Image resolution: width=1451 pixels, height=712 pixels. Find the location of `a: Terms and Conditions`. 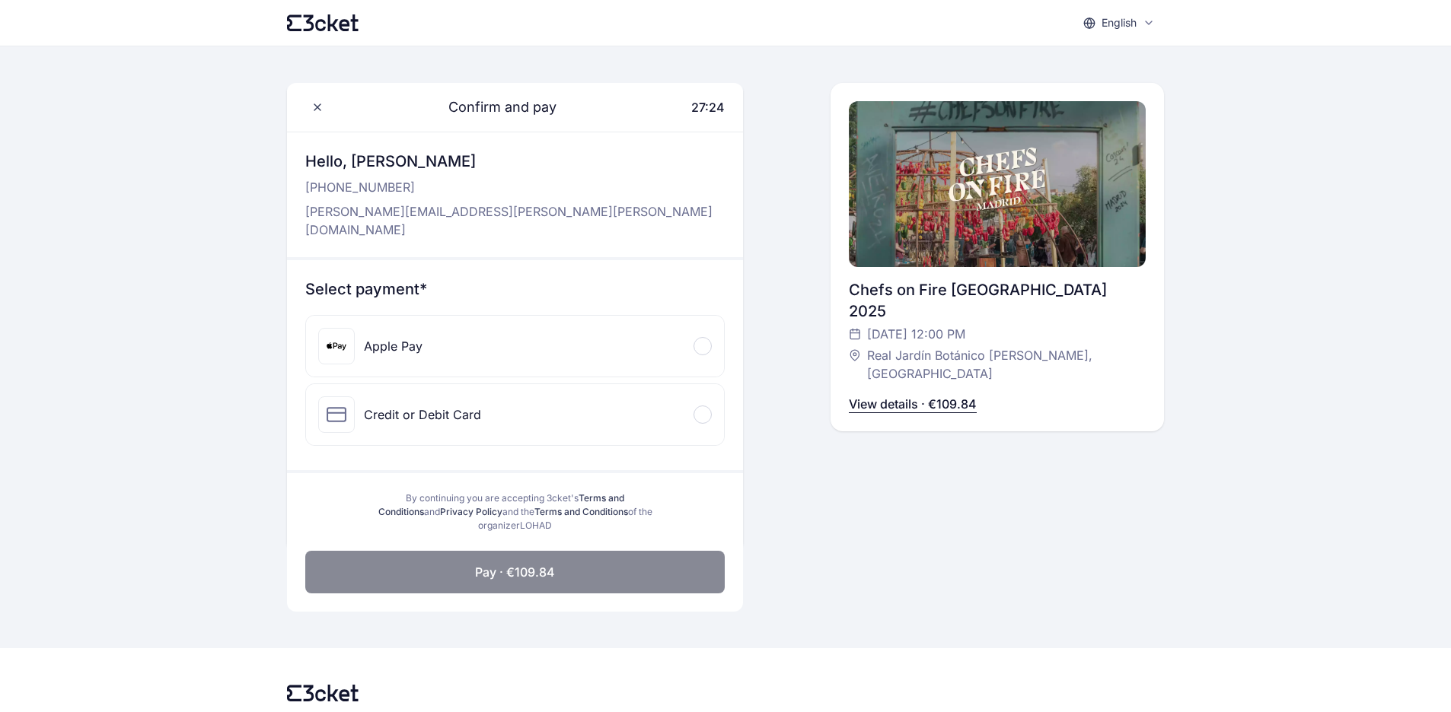

a: Terms and Conditions is located at coordinates (581, 511).